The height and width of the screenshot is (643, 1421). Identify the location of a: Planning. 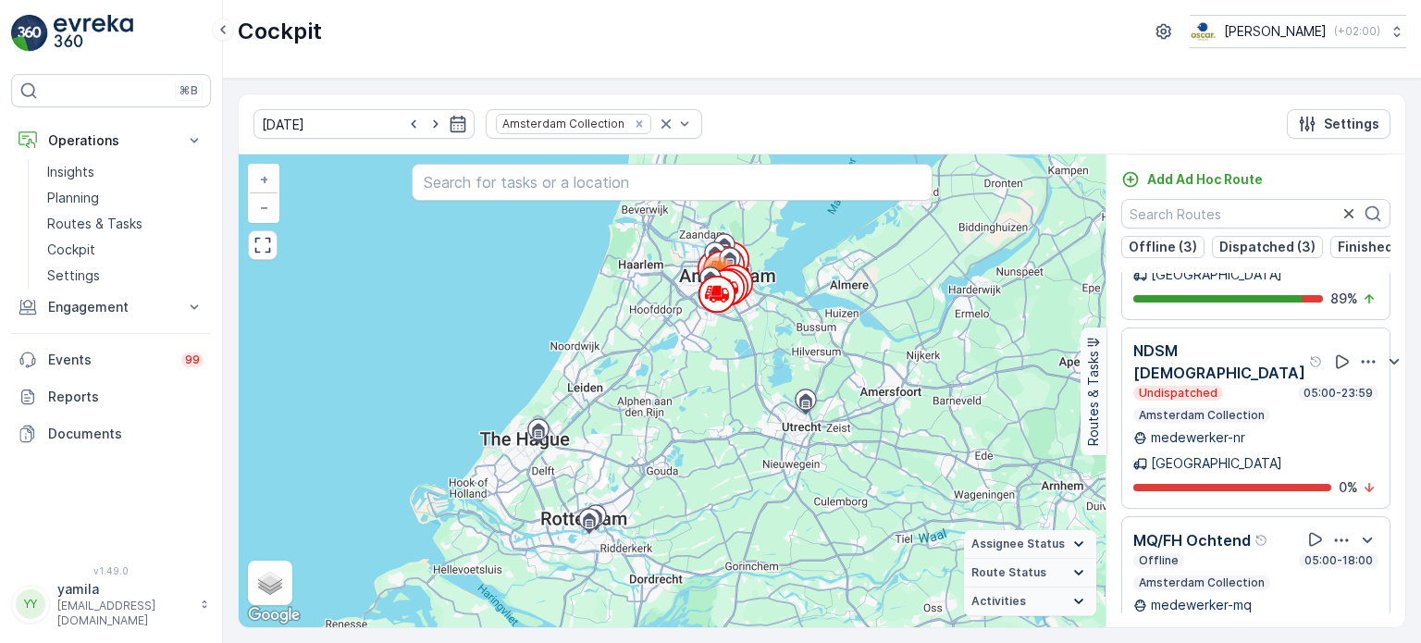
(125, 198).